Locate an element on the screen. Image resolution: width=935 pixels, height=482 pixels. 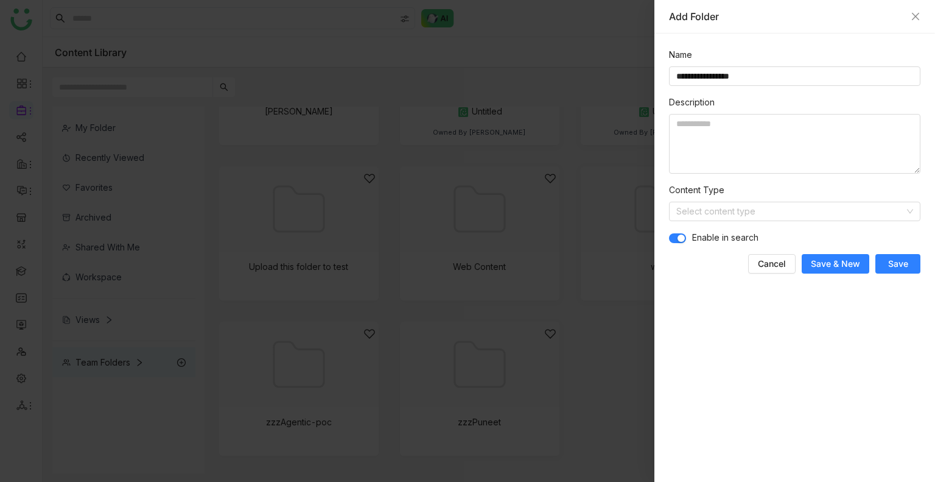
button: Save & New is located at coordinates (835, 264).